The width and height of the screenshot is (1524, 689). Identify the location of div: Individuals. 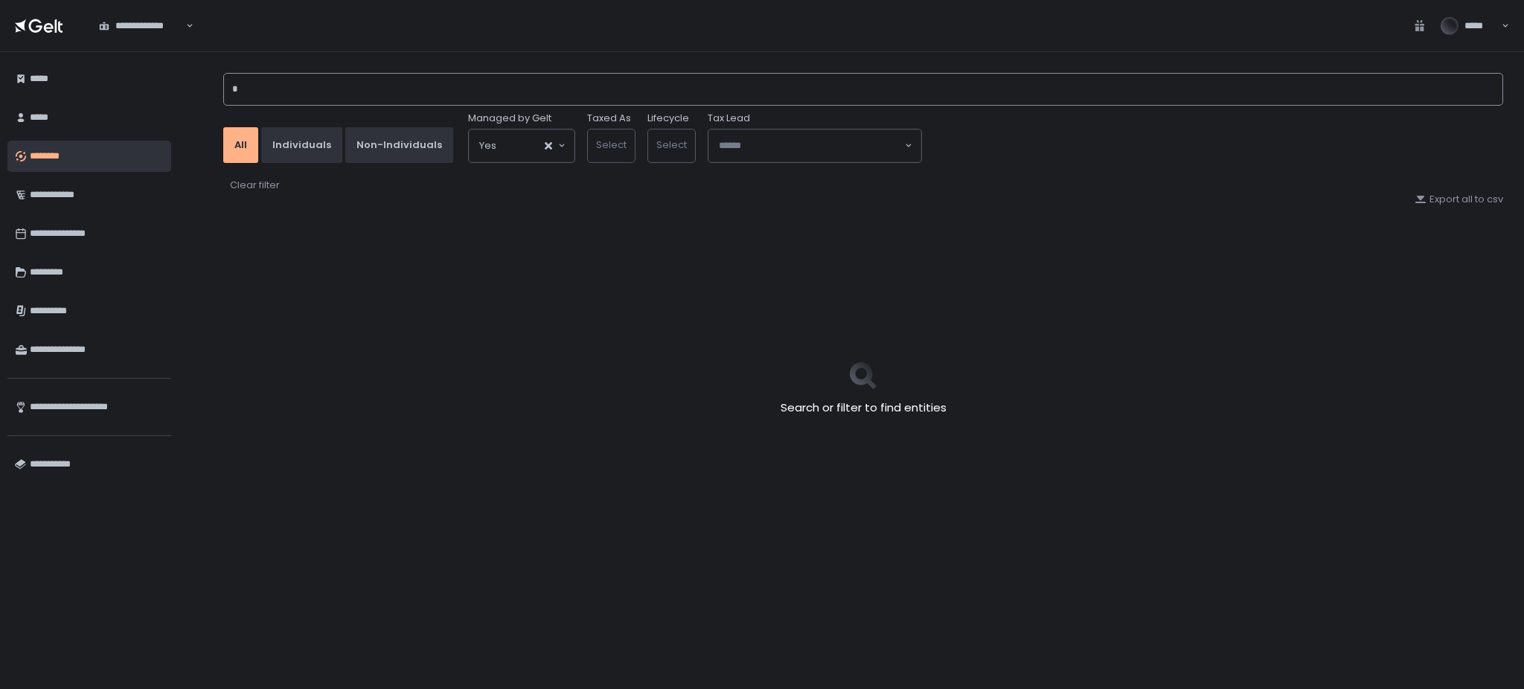
(301, 145).